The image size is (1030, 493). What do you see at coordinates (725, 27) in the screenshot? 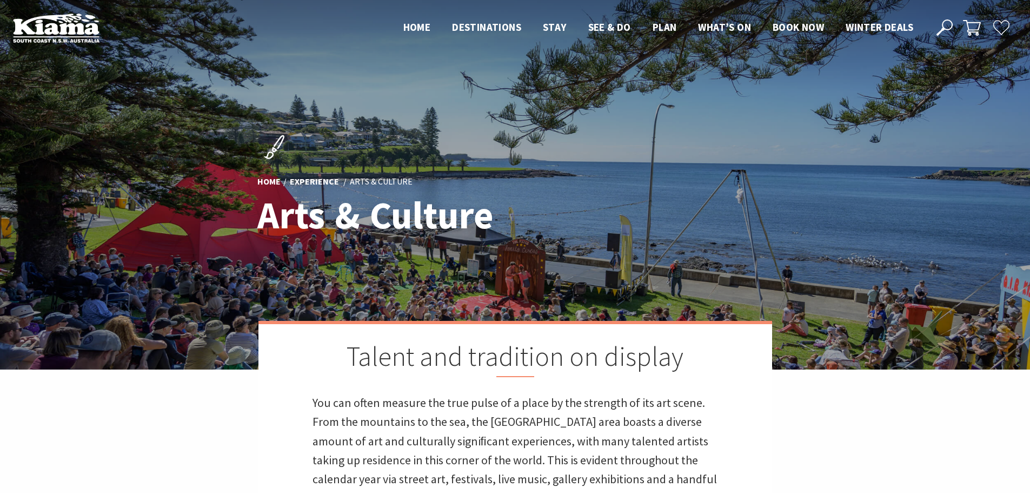
I see `span: What’s On` at bounding box center [725, 27].